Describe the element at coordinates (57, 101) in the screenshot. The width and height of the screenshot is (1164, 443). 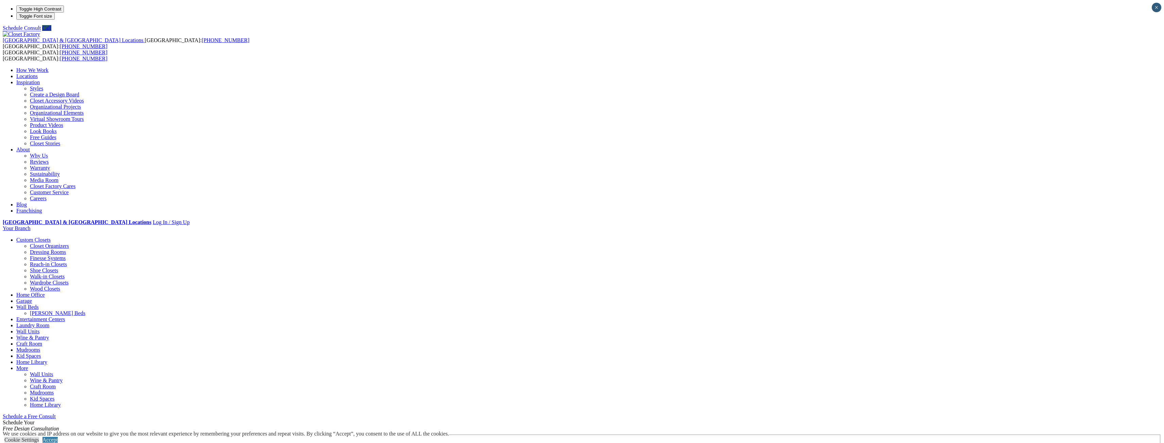
I see `a: Closet Accessory Videos` at that location.